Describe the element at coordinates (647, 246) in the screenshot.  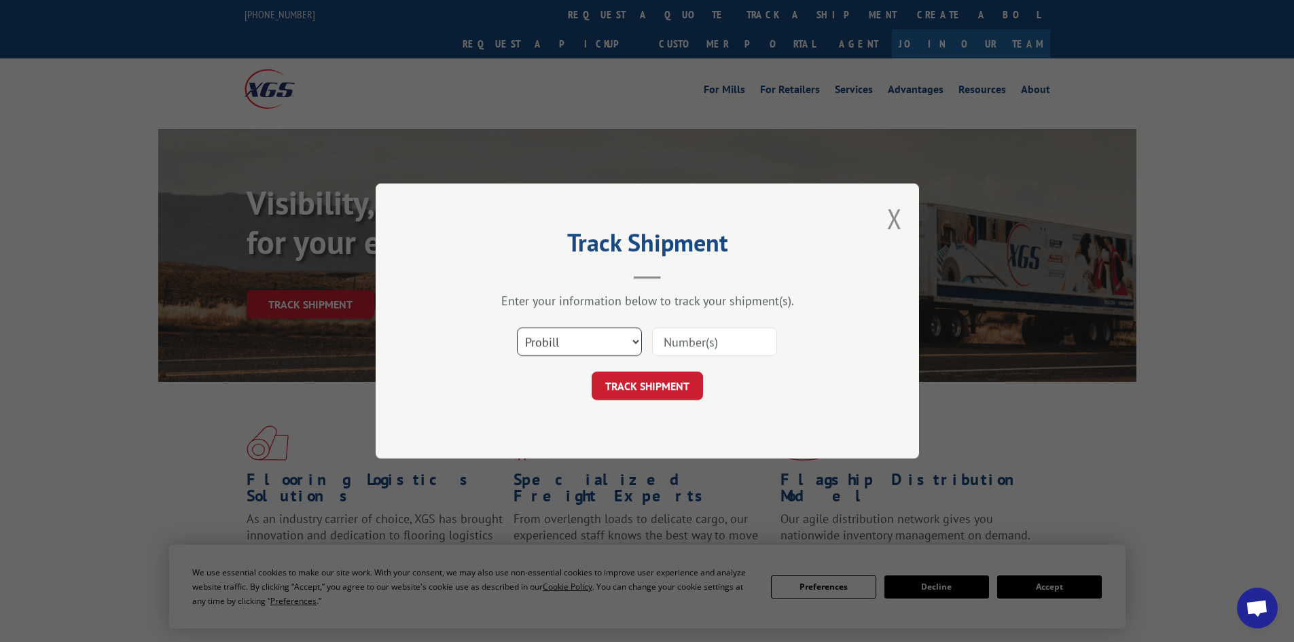
I see `h2: Track Shipment` at that location.